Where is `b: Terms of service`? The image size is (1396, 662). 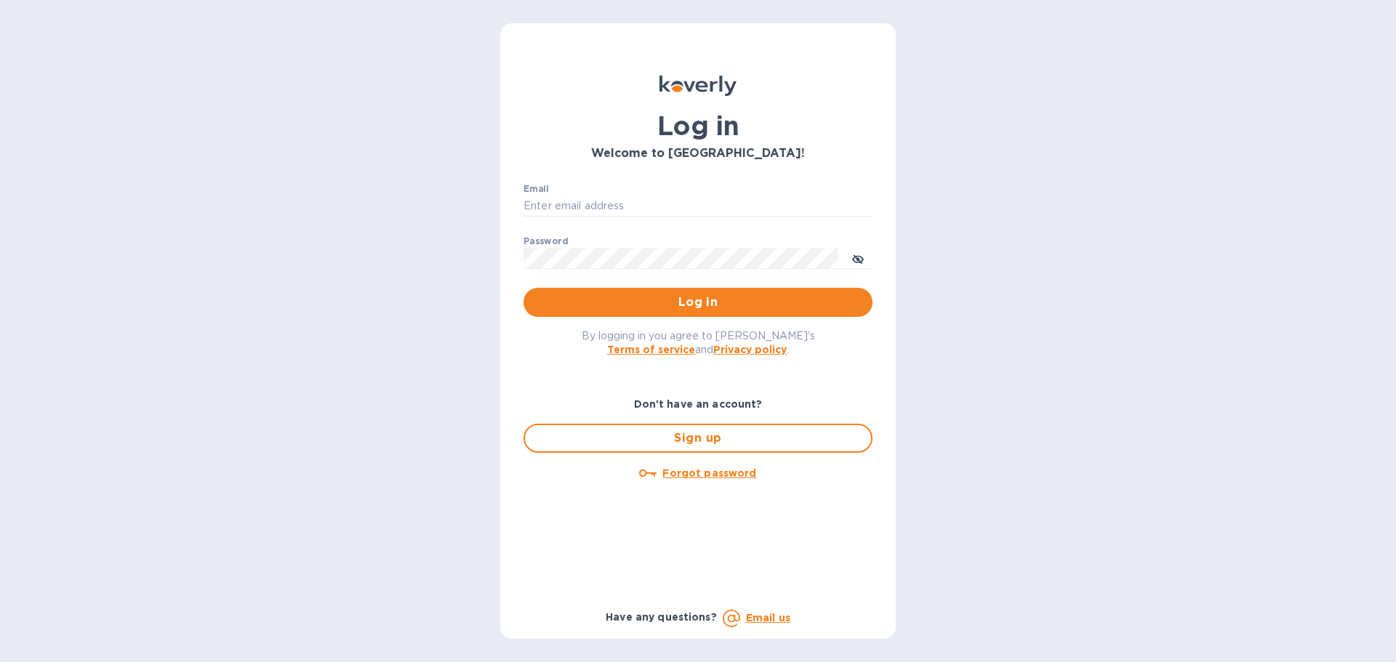
b: Terms of service is located at coordinates (651, 350).